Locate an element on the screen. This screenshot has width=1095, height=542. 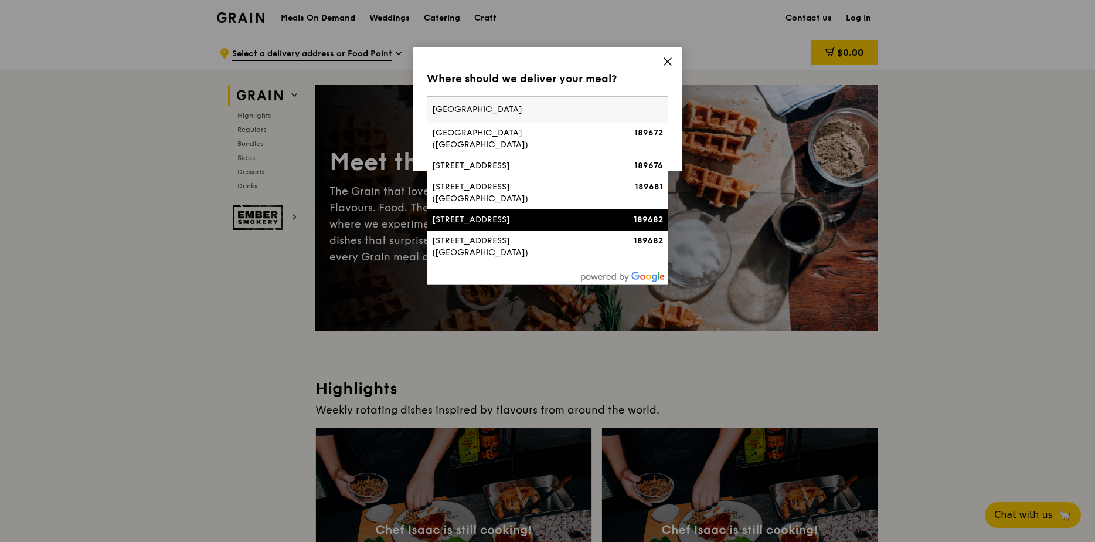
strong: 189681 is located at coordinates (649, 186).